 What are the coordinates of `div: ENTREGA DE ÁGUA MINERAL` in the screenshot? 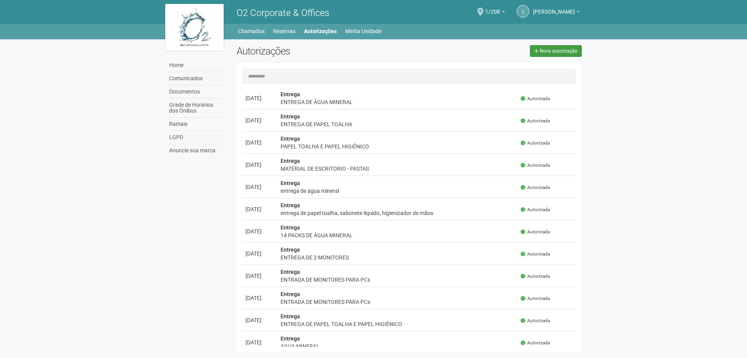 It's located at (397, 102).